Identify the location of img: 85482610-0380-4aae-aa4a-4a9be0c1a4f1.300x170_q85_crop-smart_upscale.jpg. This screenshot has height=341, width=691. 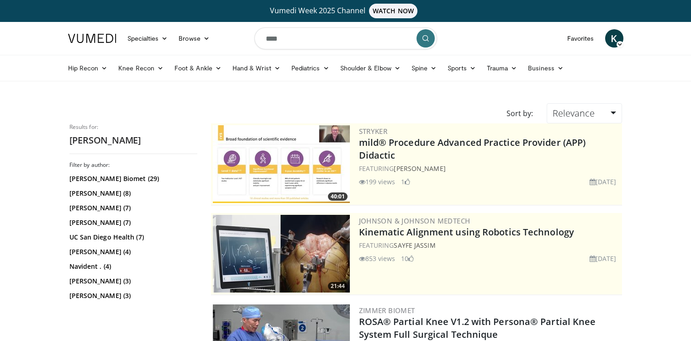
(281, 253).